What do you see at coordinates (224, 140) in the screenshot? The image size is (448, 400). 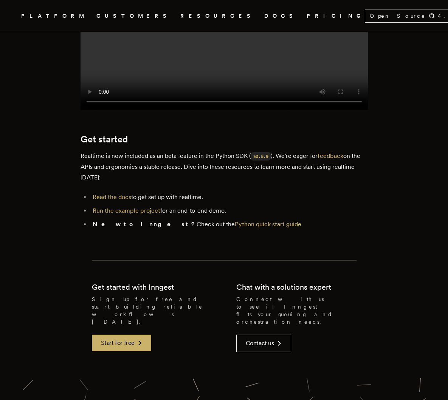 I see `h2: Get started` at bounding box center [224, 140].